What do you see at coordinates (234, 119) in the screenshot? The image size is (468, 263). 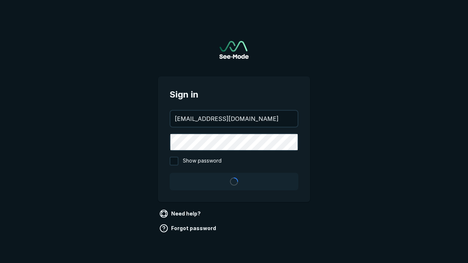 I see `input: your@email.com` at bounding box center [234, 119].